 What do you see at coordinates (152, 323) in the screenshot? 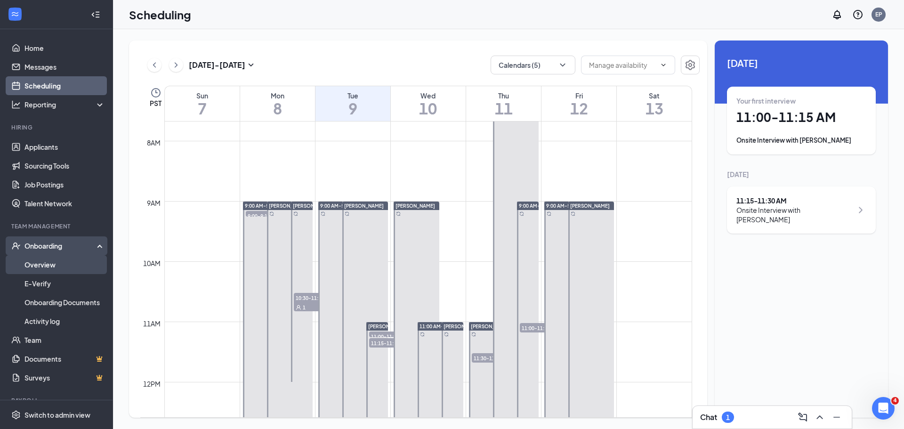
I see `div: 11am` at bounding box center [152, 323].